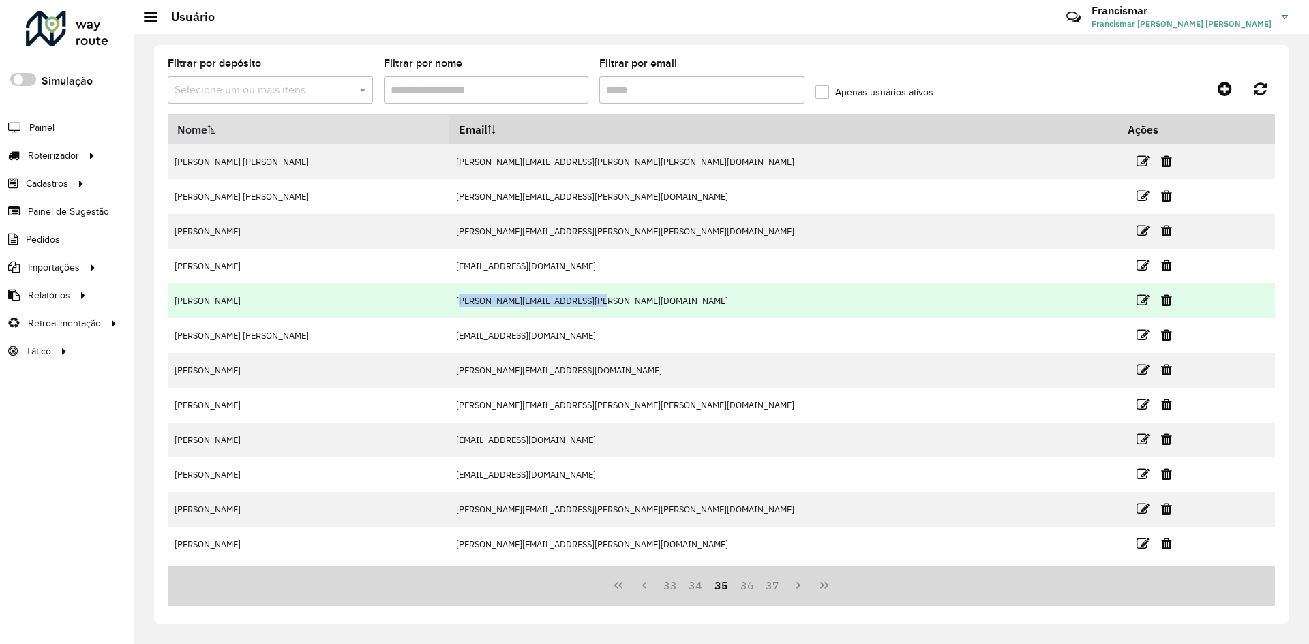  What do you see at coordinates (67, 81) in the screenshot?
I see `label: Simulação` at bounding box center [67, 81].